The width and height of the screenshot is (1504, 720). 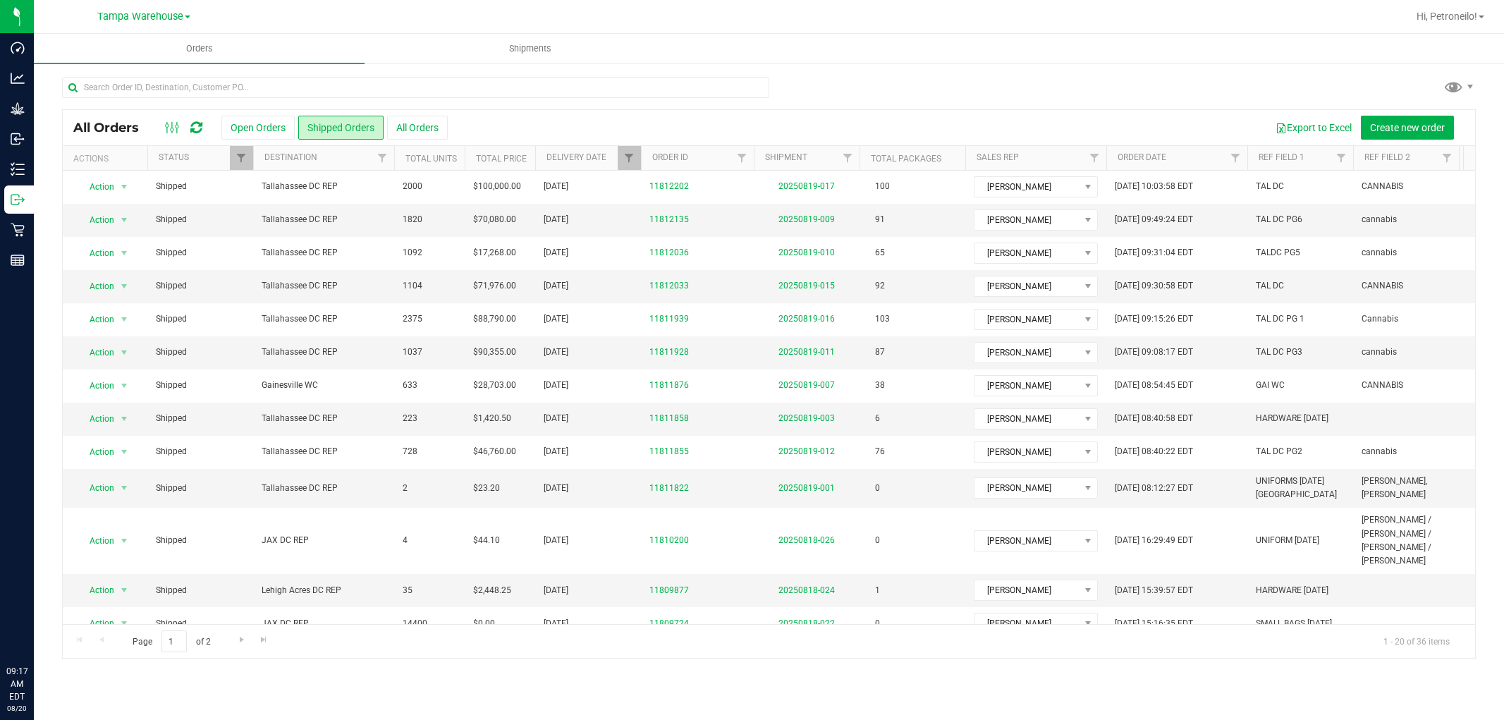 I want to click on span: 6, so click(x=877, y=418).